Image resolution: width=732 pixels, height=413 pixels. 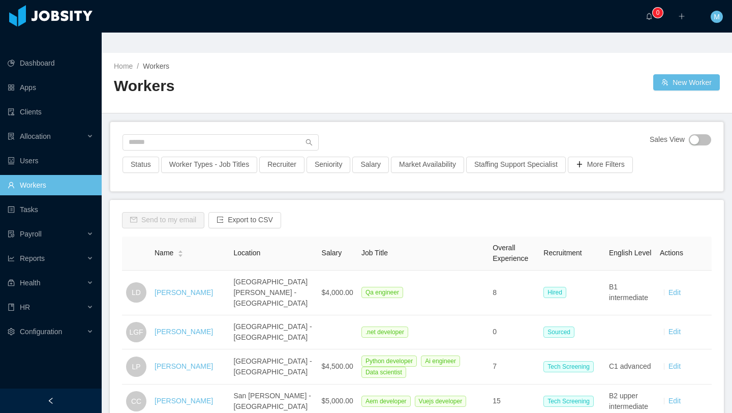 I want to click on i: icon: caret-down, so click(x=181, y=254).